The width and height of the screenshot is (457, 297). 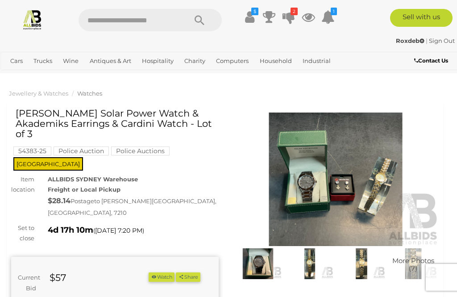 I want to click on a: Trucks, so click(x=43, y=61).